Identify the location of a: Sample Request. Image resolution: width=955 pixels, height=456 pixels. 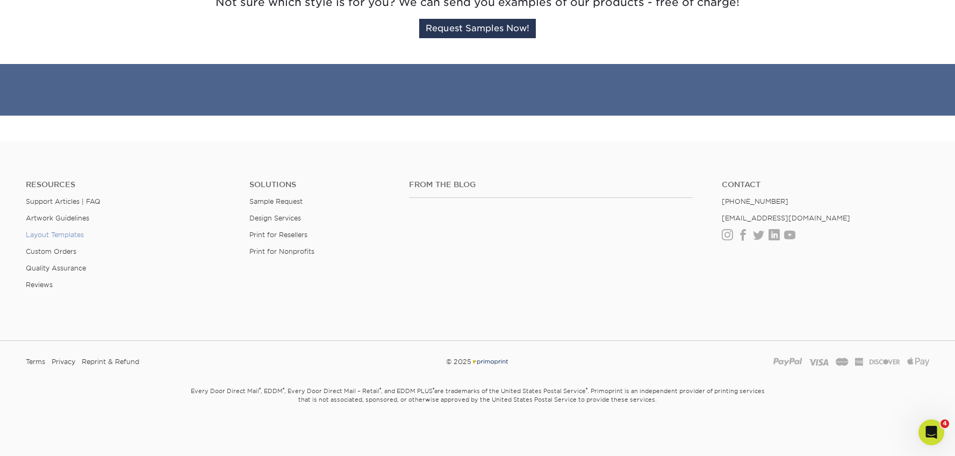
(276, 201).